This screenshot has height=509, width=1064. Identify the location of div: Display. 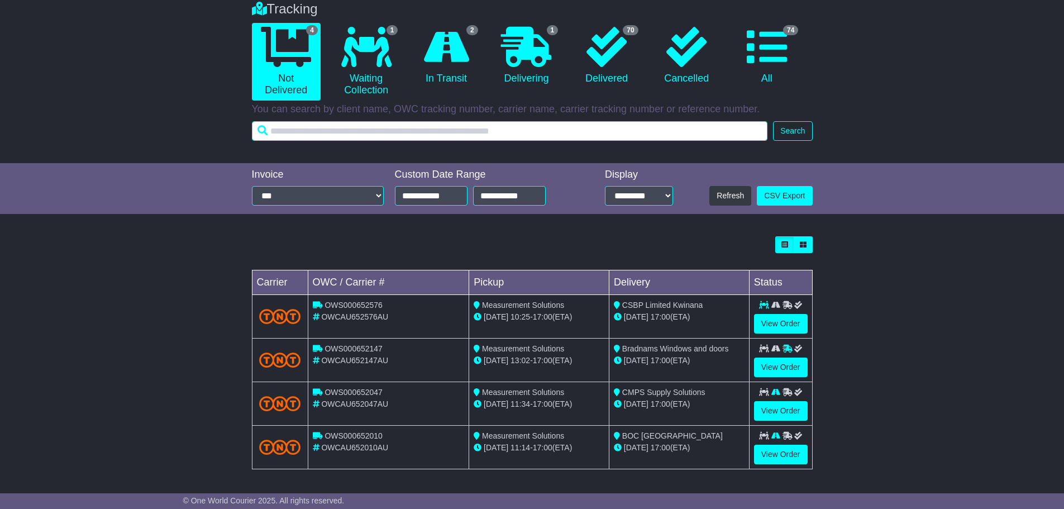
(639, 175).